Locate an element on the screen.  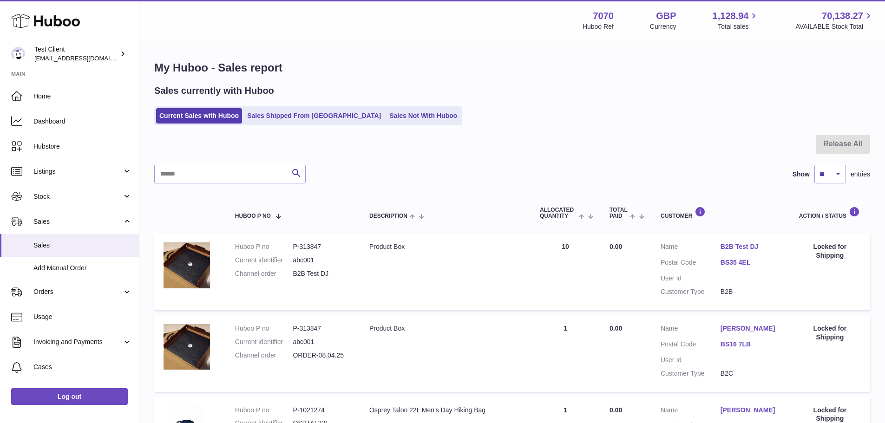
a: BS16 7LB is located at coordinates (751, 344).